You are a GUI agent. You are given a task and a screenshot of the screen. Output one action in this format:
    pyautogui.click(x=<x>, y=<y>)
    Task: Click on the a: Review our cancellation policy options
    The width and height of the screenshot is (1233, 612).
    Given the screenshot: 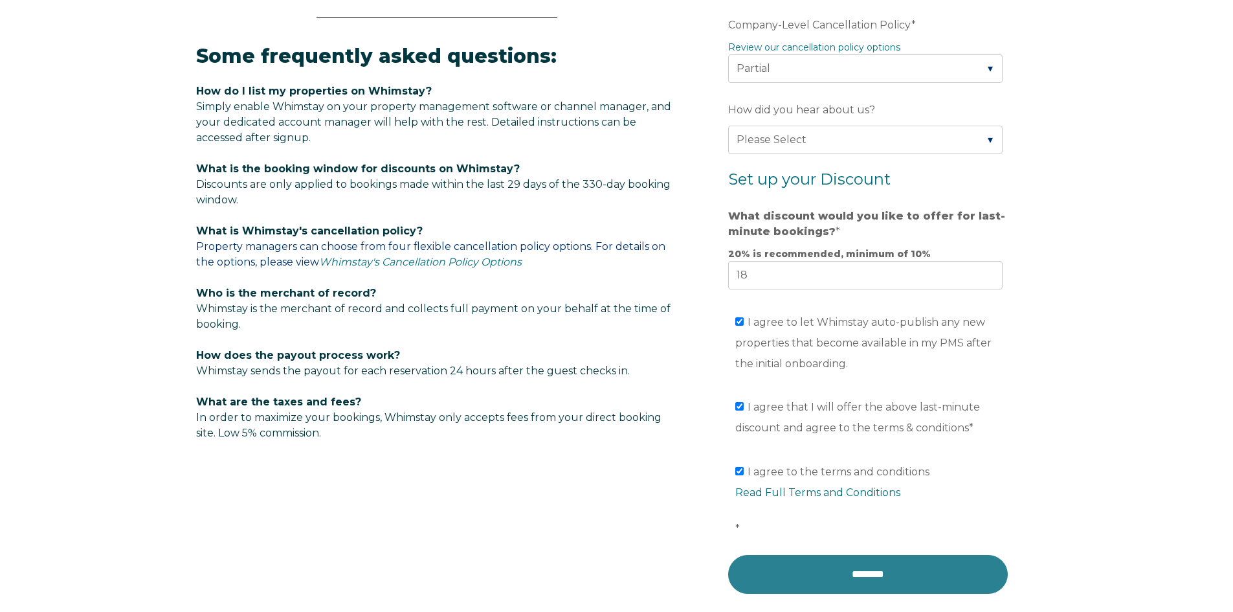 What is the action you would take?
    pyautogui.click(x=814, y=47)
    